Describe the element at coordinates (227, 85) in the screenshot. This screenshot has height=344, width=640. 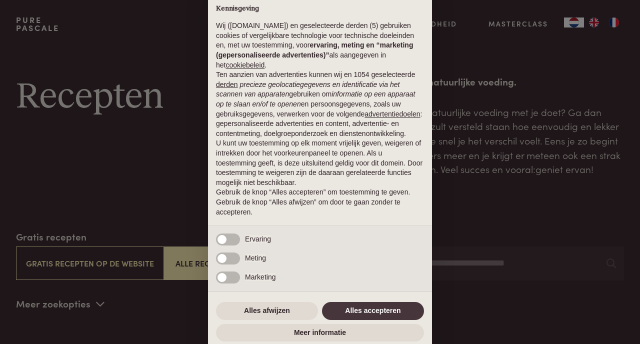
I see `button: derden` at that location.